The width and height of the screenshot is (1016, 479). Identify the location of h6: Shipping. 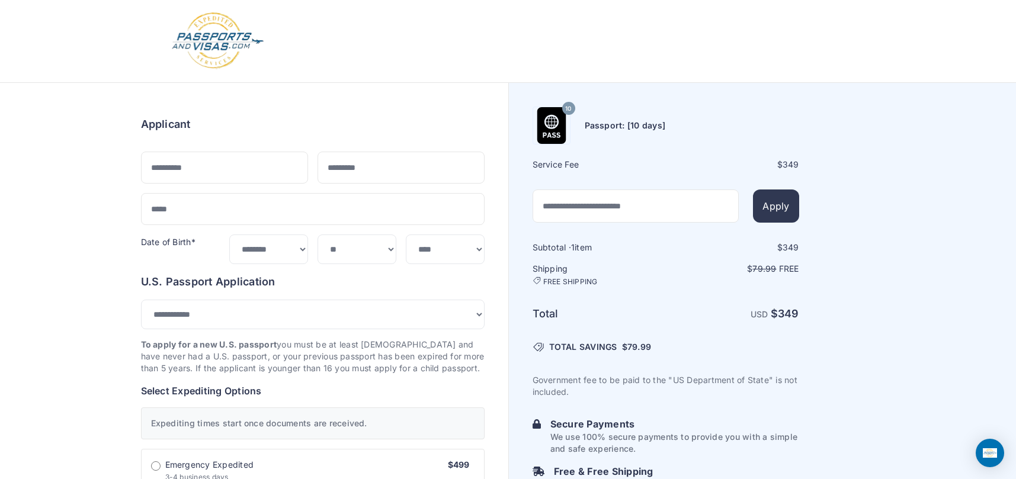
(598, 275).